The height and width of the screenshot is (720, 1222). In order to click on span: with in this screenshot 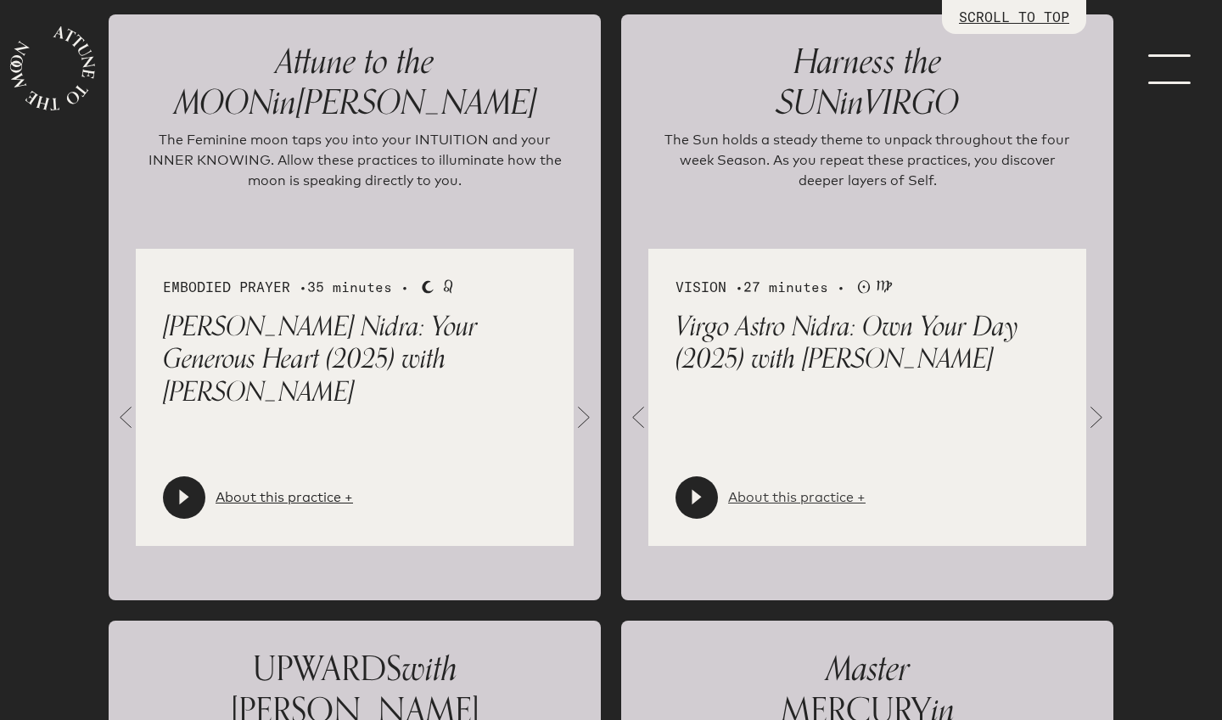, I will do `click(429, 669)`.